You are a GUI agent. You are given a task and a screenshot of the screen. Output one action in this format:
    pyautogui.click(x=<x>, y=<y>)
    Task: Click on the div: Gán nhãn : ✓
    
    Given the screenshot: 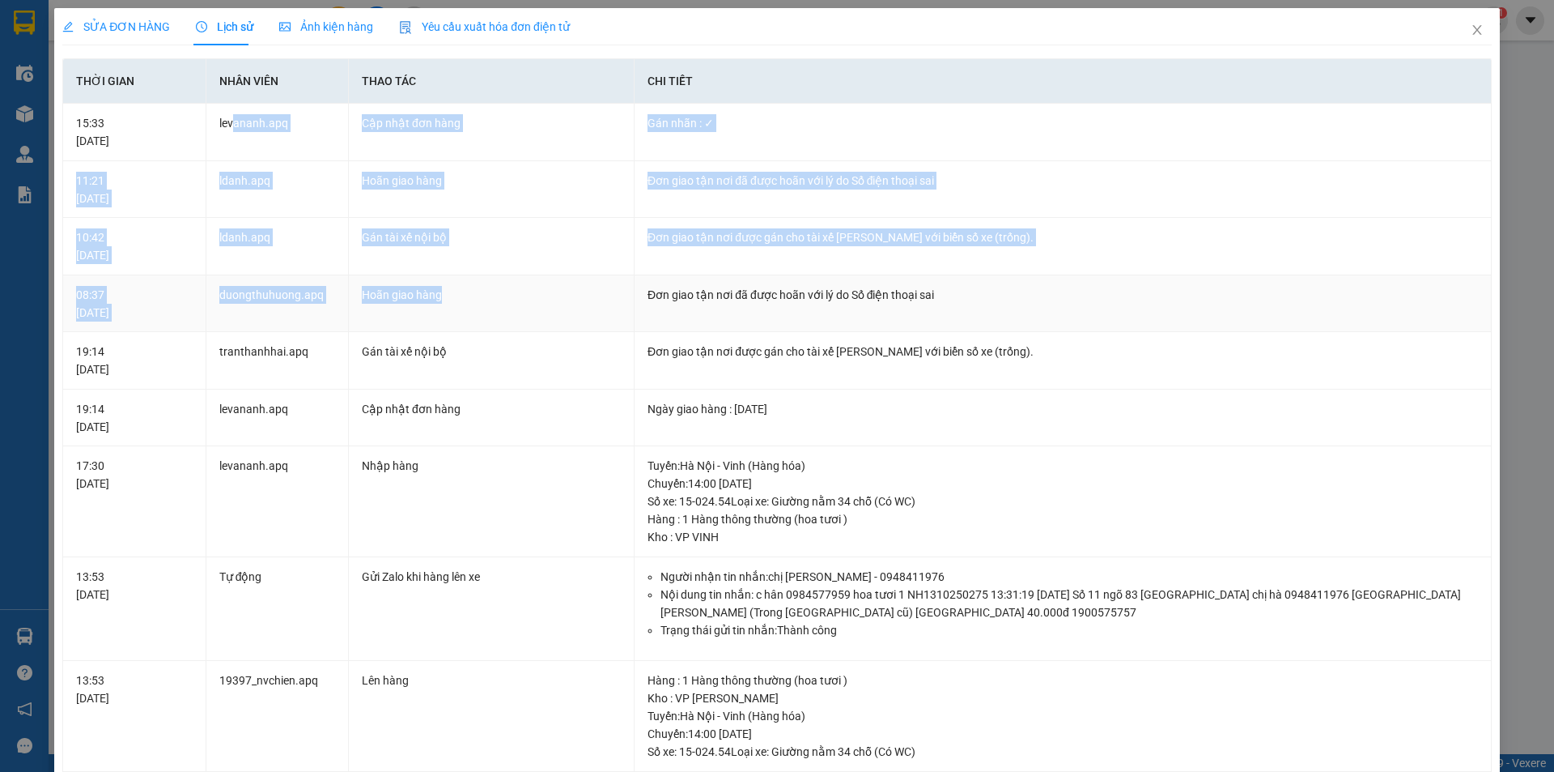 What is the action you would take?
    pyautogui.click(x=1063, y=123)
    